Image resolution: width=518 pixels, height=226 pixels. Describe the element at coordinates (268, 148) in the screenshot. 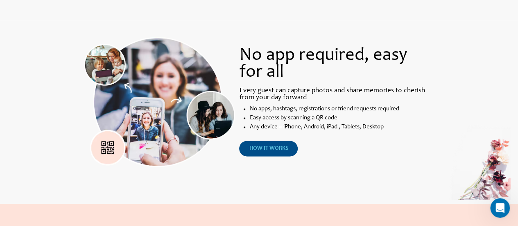

I see `a: how it works` at that location.